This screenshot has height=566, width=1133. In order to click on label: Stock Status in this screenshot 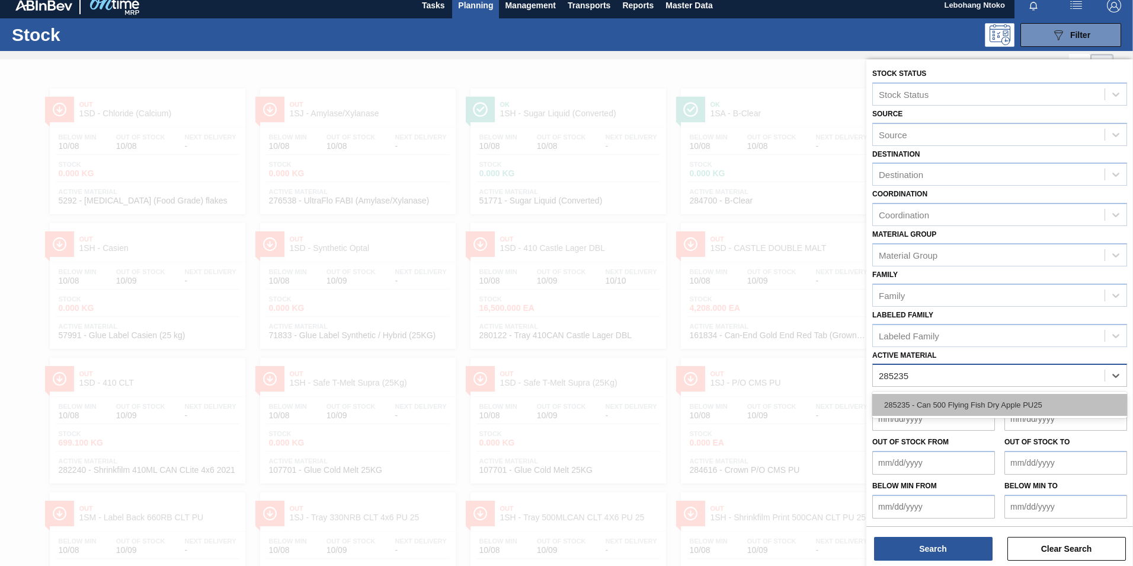, I will do `click(899, 74)`.